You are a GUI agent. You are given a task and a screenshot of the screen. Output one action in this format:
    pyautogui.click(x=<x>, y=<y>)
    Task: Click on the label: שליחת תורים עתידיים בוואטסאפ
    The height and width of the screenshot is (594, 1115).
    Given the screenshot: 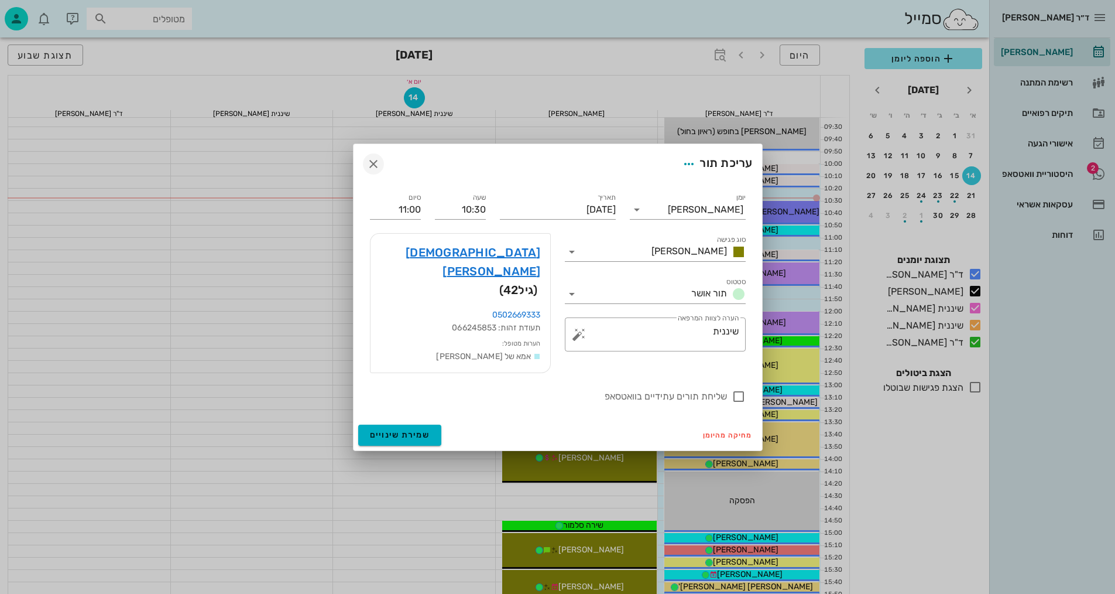 What is the action you would take?
    pyautogui.click(x=548, y=396)
    